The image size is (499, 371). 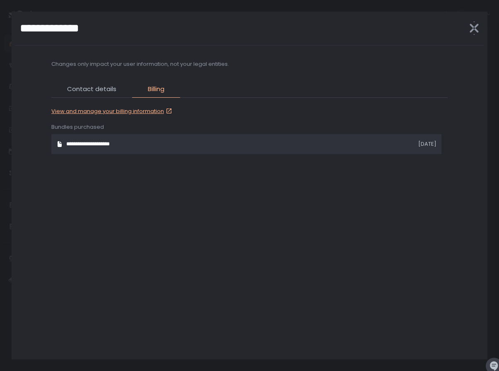 I want to click on div: Bundles purchased, so click(x=250, y=127).